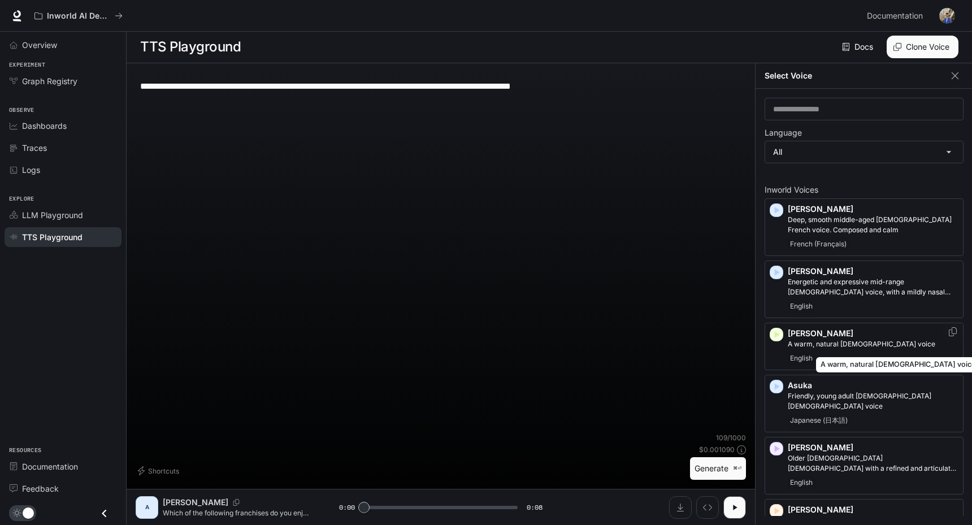 The height and width of the screenshot is (525, 972). What do you see at coordinates (873, 287) in the screenshot?
I see `p: Energetic and expressive mid-range male voice, with a mildly nasal quality` at bounding box center [873, 287].